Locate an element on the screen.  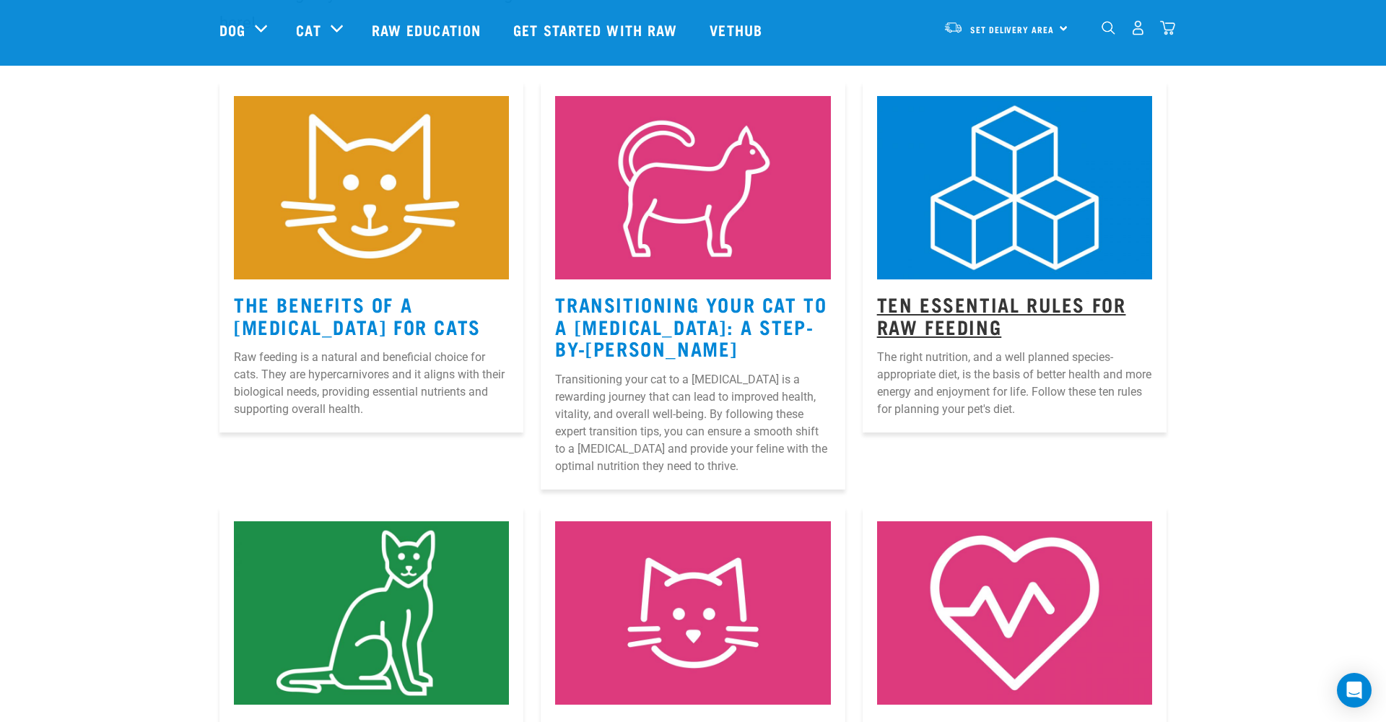
img: user.png is located at coordinates (1137, 27).